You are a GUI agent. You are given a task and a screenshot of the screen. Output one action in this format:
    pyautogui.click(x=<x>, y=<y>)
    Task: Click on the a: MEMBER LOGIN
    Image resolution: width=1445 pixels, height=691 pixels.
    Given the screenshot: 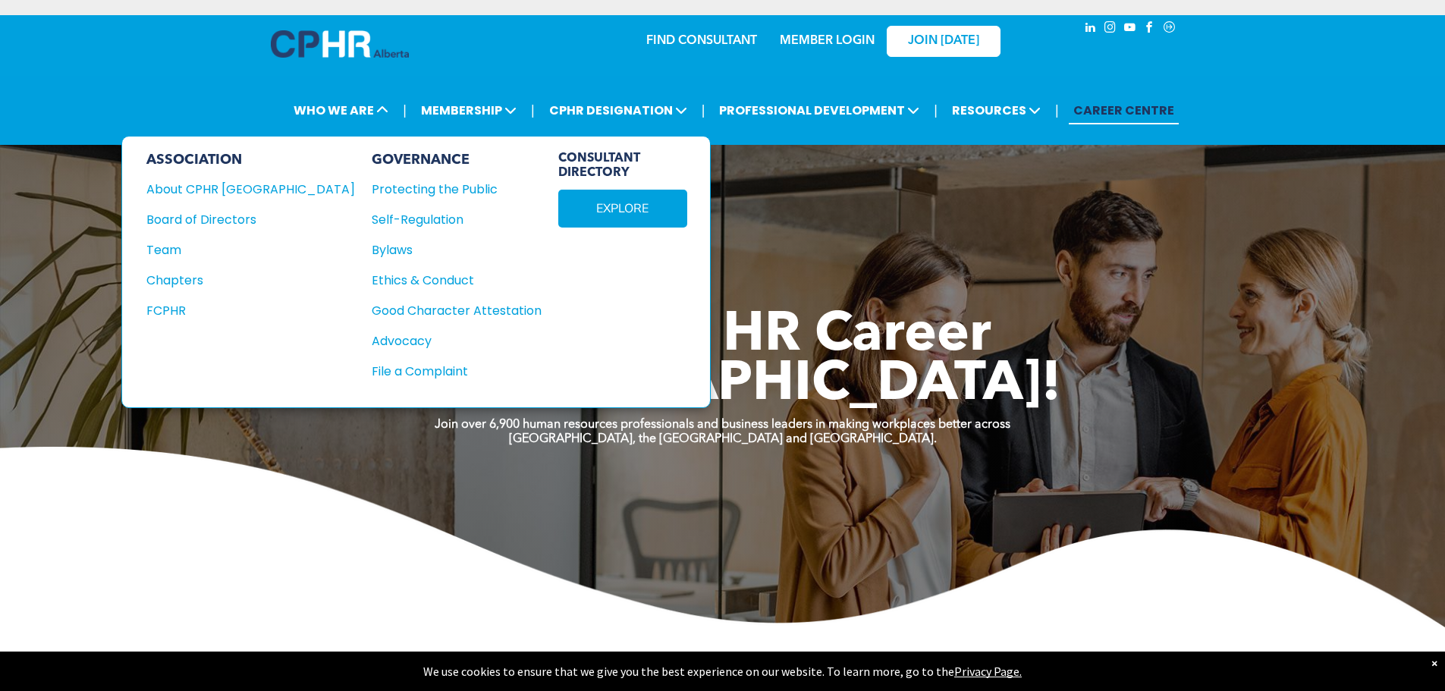 What is the action you would take?
    pyautogui.click(x=827, y=41)
    